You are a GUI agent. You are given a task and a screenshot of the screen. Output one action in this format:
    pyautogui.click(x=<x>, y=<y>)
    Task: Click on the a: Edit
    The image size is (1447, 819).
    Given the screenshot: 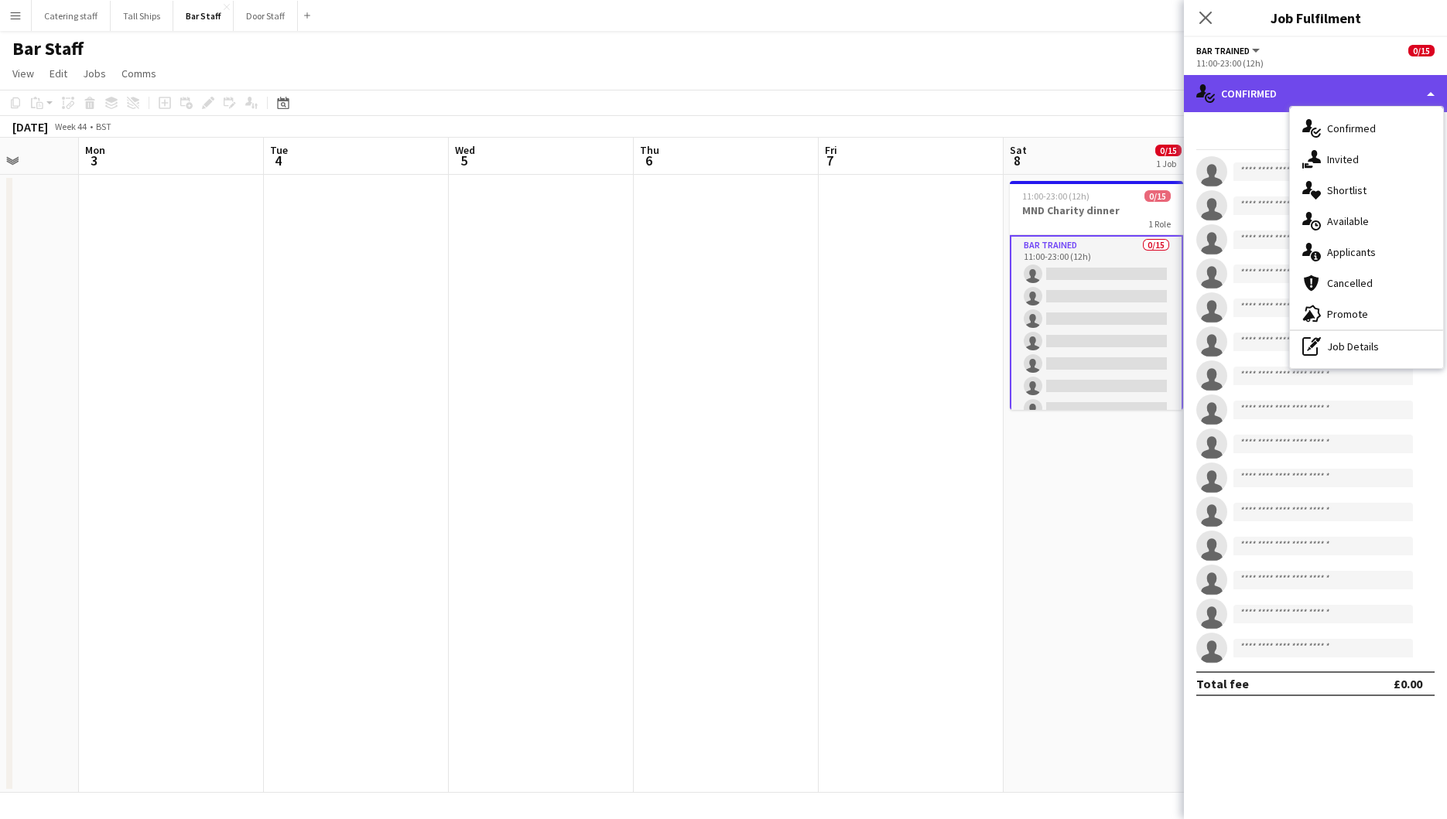 What is the action you would take?
    pyautogui.click(x=58, y=74)
    